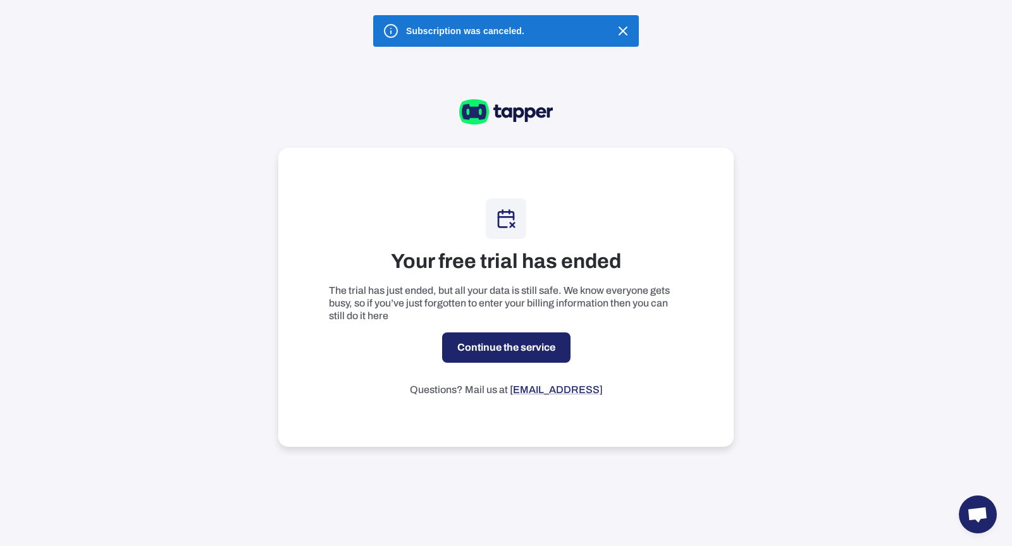 This screenshot has height=546, width=1012. I want to click on p: The trial has just ended, but all your data is still safe. We know everyone gets busy, so if you’..., so click(506, 303).